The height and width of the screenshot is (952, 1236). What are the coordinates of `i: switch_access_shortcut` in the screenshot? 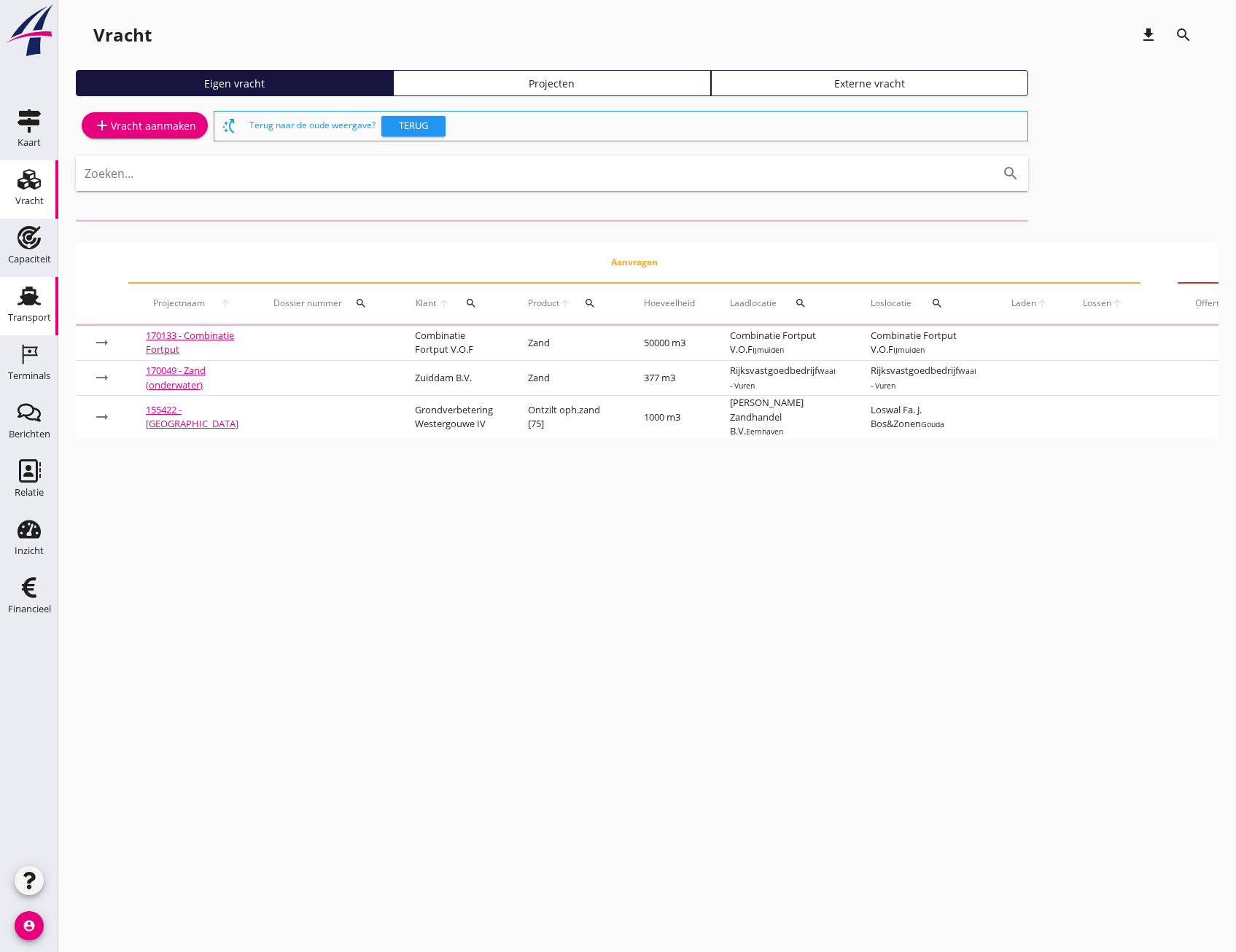 It's located at (229, 126).